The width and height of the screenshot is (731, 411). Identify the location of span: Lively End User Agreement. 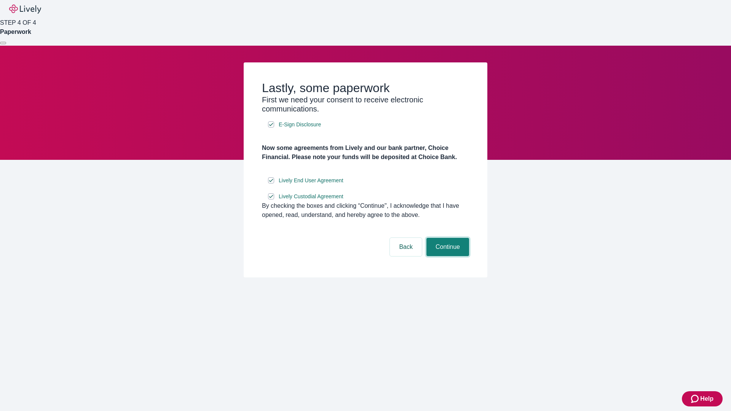
(311, 181).